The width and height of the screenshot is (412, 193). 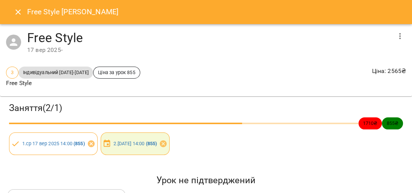 What do you see at coordinates (12, 72) in the screenshot?
I see `span: 3` at bounding box center [12, 72].